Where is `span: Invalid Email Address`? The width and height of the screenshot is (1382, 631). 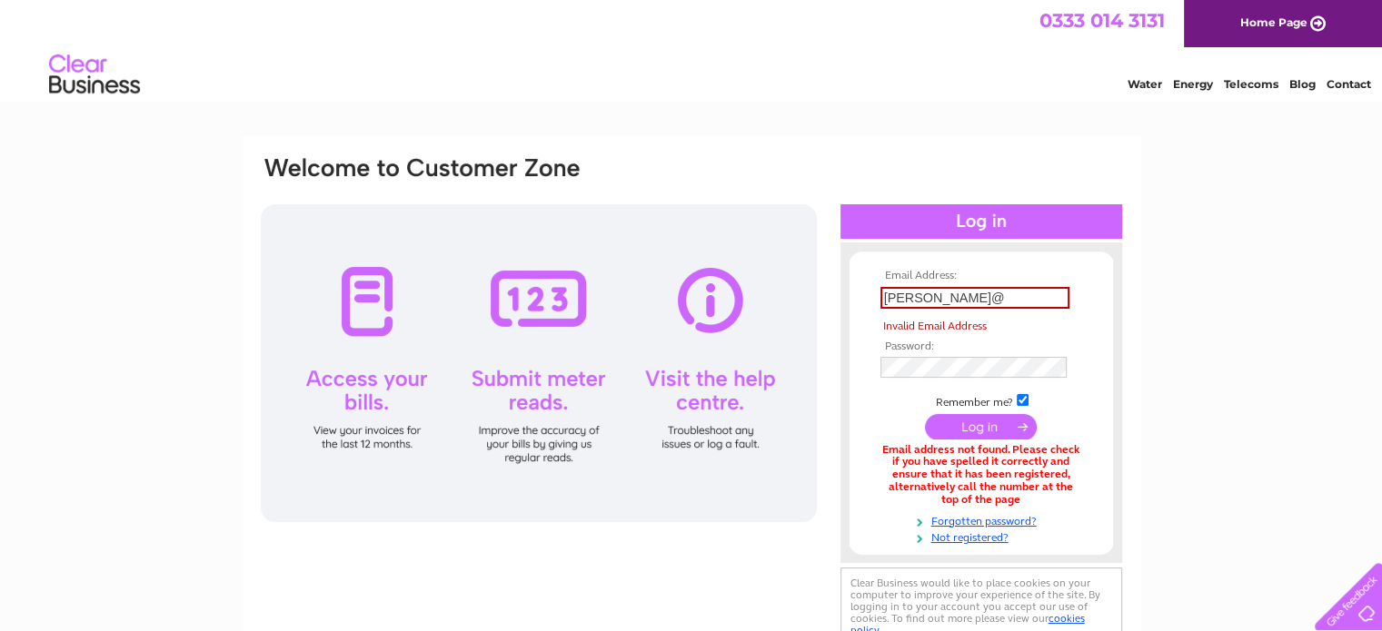
span: Invalid Email Address is located at coordinates (935, 326).